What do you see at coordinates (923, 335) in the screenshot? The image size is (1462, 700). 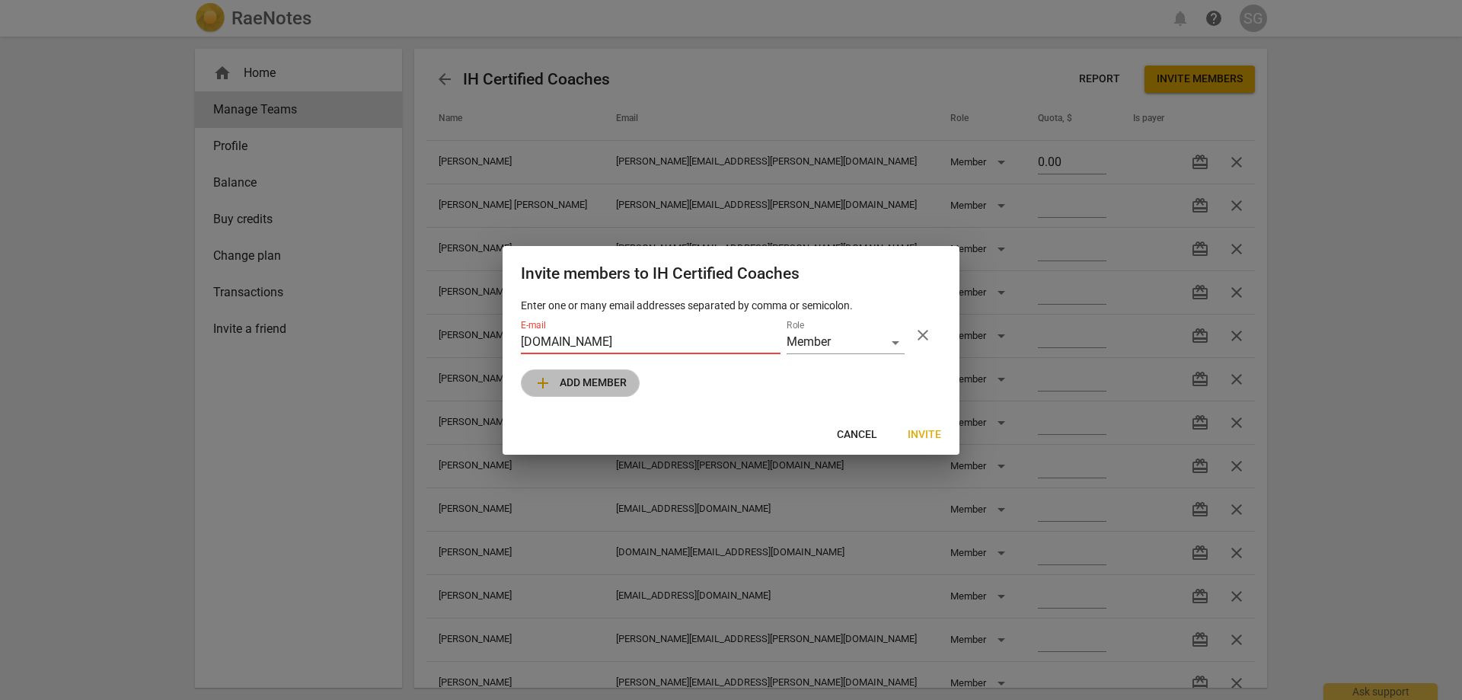 I see `span: close` at bounding box center [923, 335].